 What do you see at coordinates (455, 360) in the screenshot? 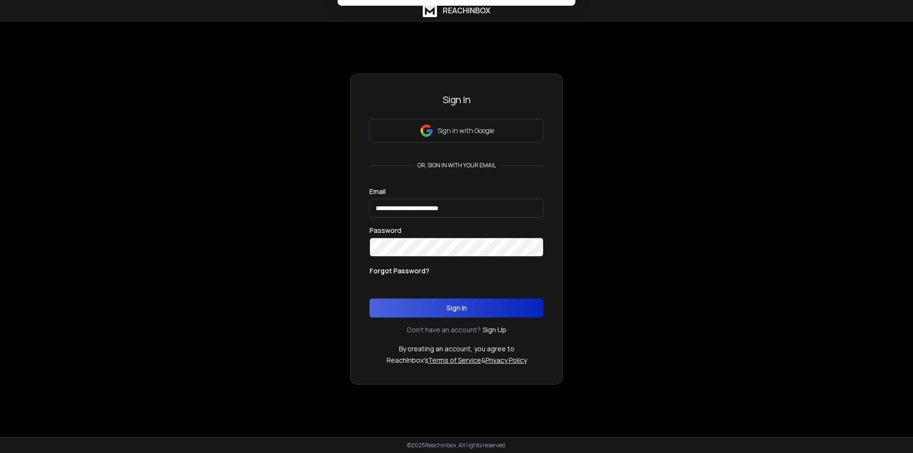
I see `span: Terms of Service` at bounding box center [455, 360].